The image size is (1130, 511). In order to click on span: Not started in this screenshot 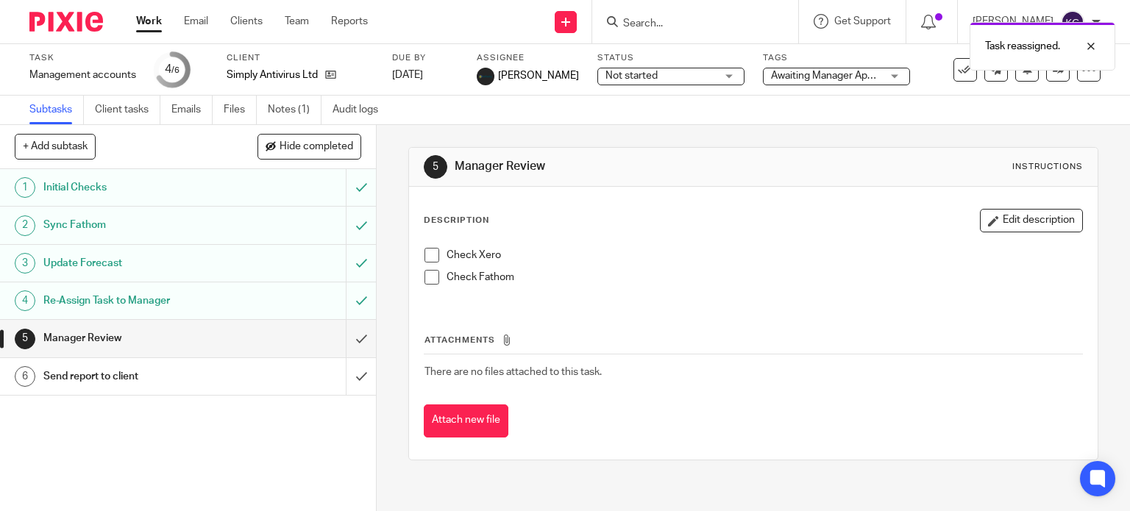, I will do `click(631, 76)`.